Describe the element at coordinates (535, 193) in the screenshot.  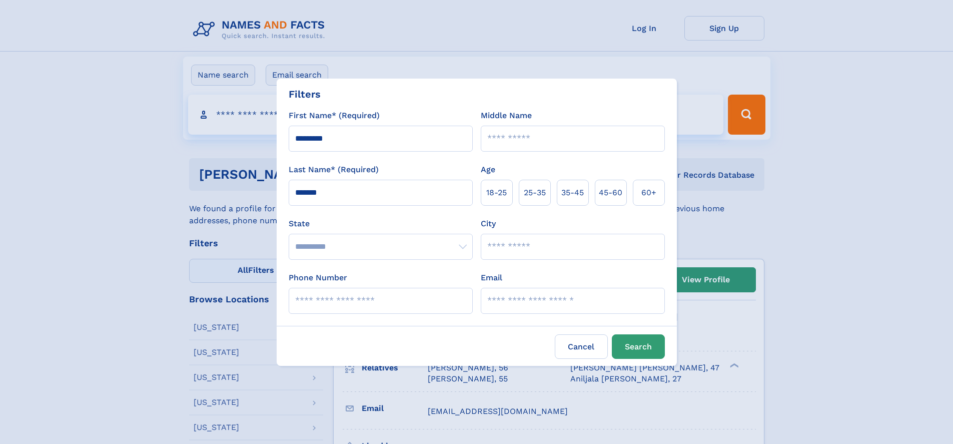
I see `span: 25‑35` at that location.